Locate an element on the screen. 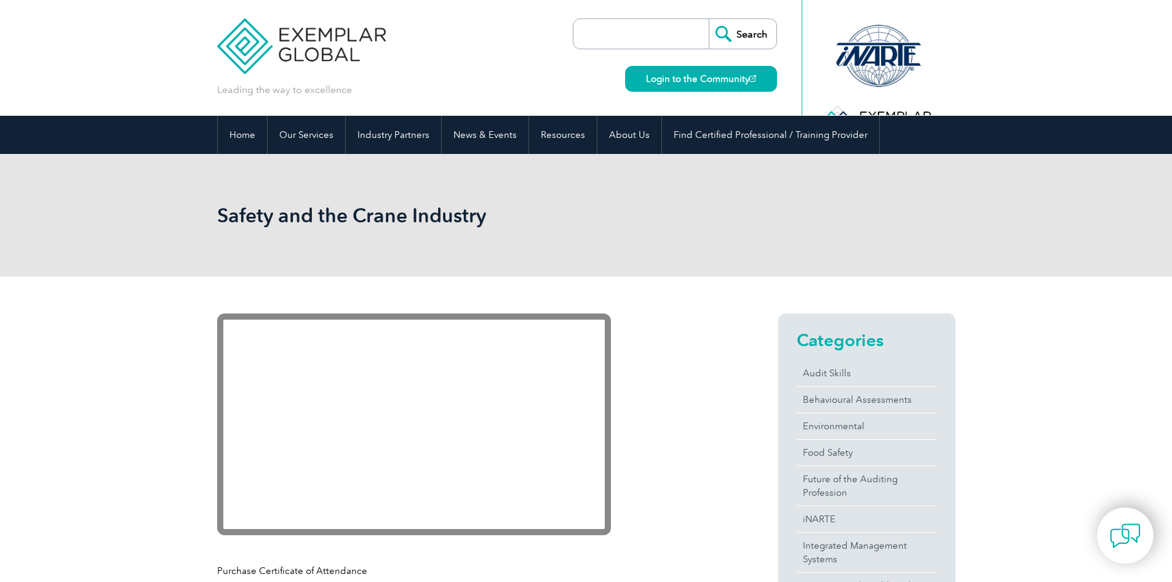  a: Home is located at coordinates (242, 135).